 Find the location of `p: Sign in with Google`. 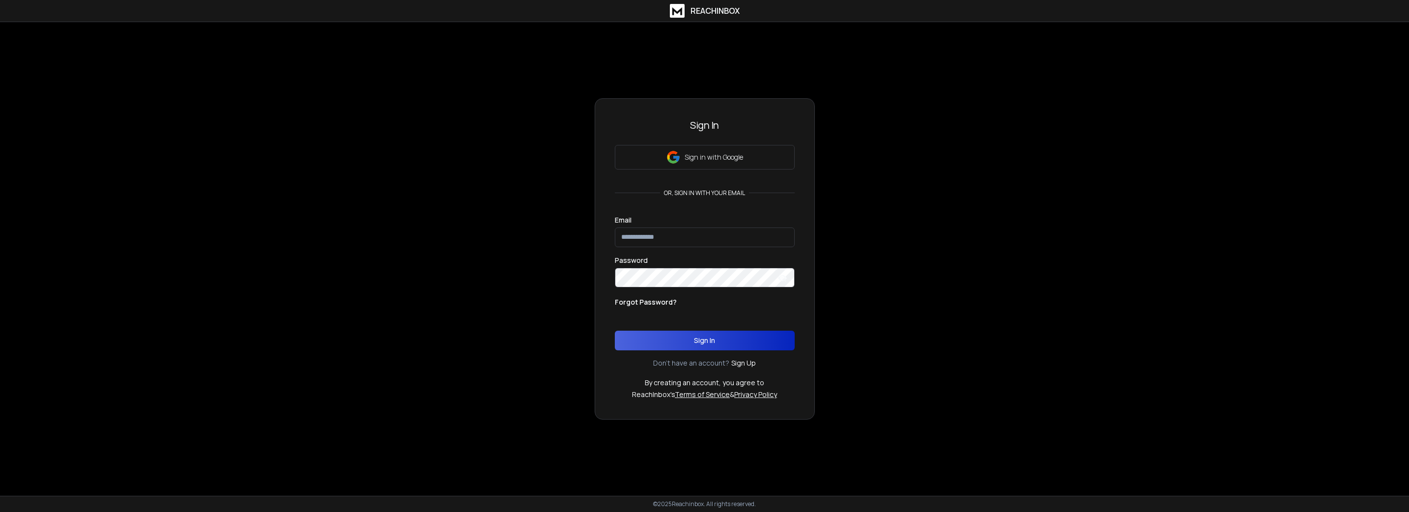

p: Sign in with Google is located at coordinates (713, 157).